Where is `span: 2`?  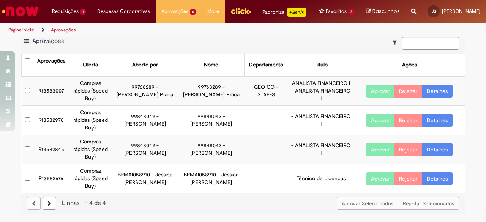
span: 2 is located at coordinates (351, 12).